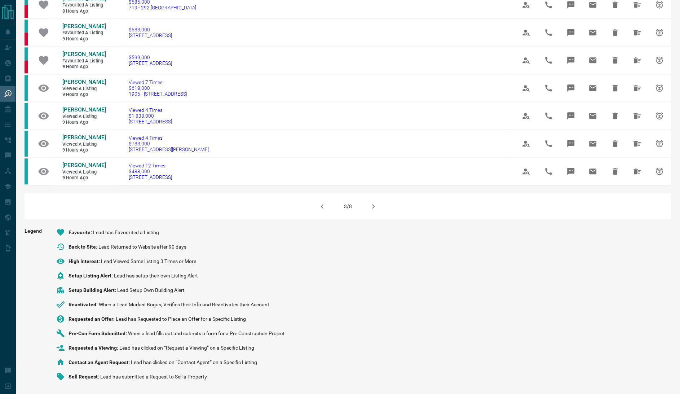 The width and height of the screenshot is (680, 394). What do you see at coordinates (150, 57) in the screenshot?
I see `span: $599,000` at bounding box center [150, 57].